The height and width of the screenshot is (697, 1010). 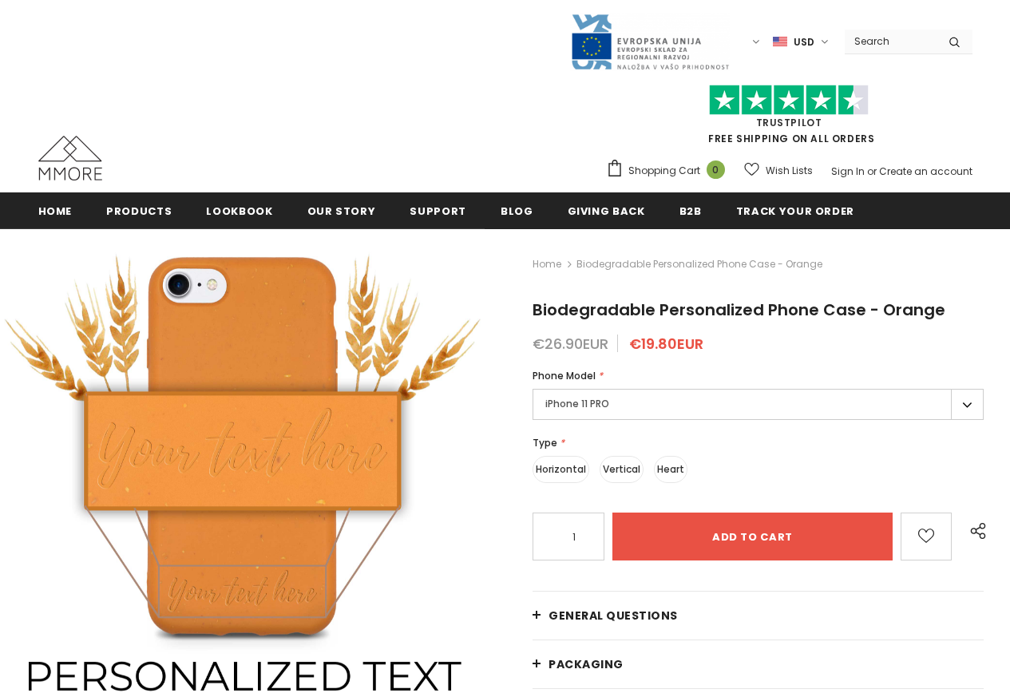 What do you see at coordinates (691, 210) in the screenshot?
I see `a: B2B` at bounding box center [691, 210].